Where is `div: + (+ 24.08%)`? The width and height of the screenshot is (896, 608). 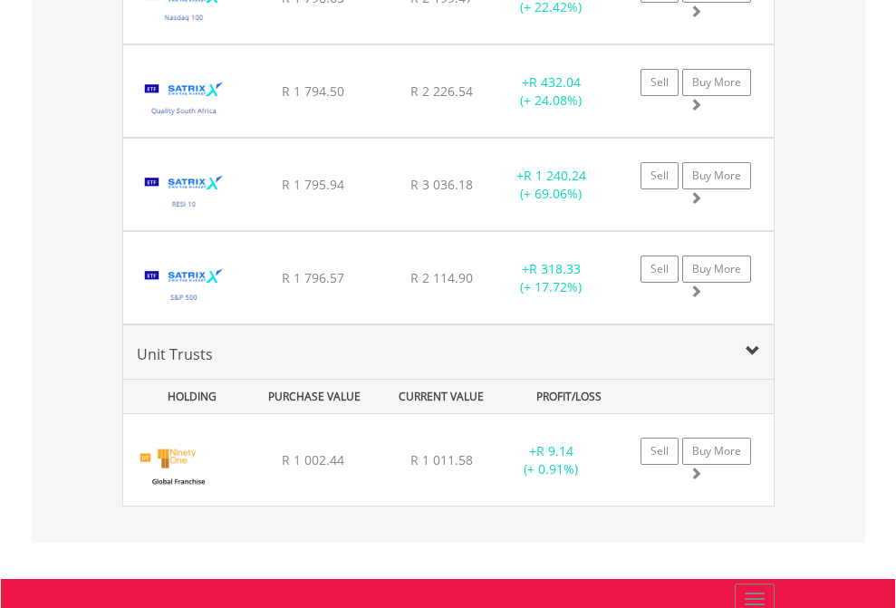
div: + (+ 24.08%) is located at coordinates (551, 92).